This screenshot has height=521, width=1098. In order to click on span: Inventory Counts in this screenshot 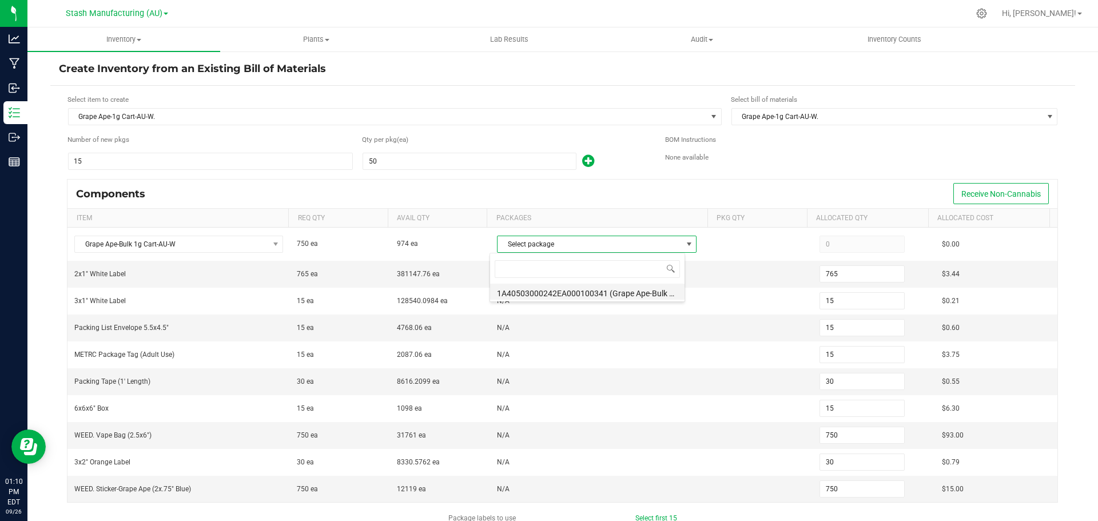, I will do `click(895, 39)`.